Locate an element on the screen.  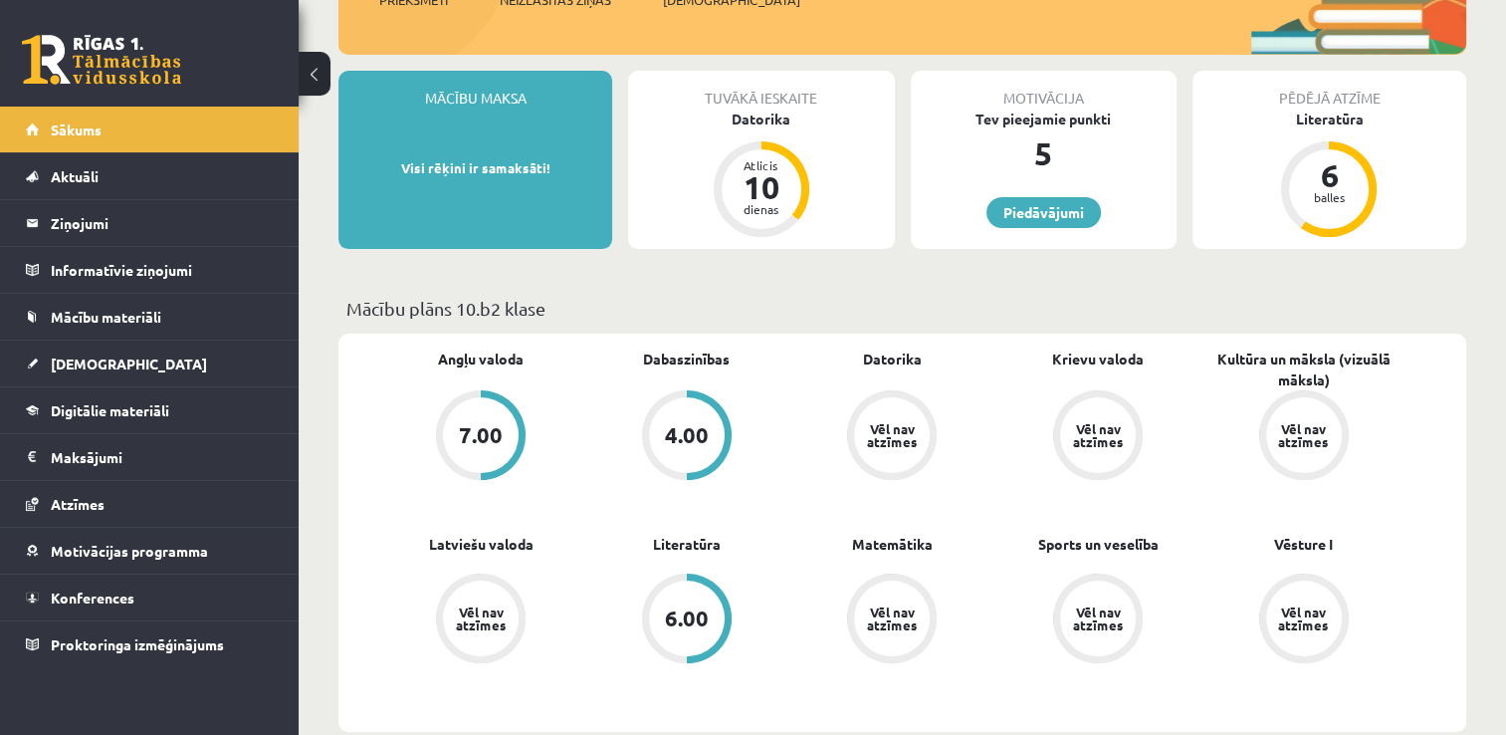
div: Atlicis is located at coordinates (761, 165).